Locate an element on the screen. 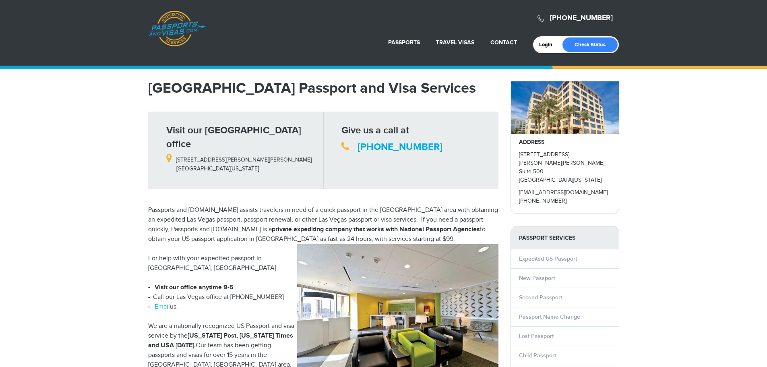 This screenshot has width=767, height=367. li: us. is located at coordinates (323, 307).